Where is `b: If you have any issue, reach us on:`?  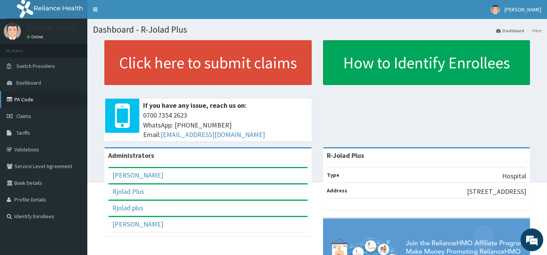
b: If you have any issue, reach us on: is located at coordinates (195, 105).